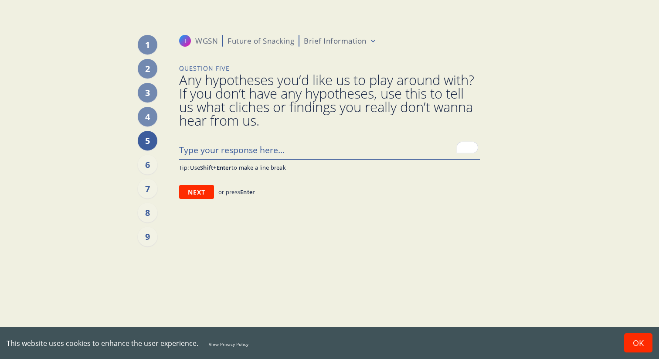  What do you see at coordinates (147, 116) in the screenshot?
I see `div: 4` at bounding box center [147, 116].